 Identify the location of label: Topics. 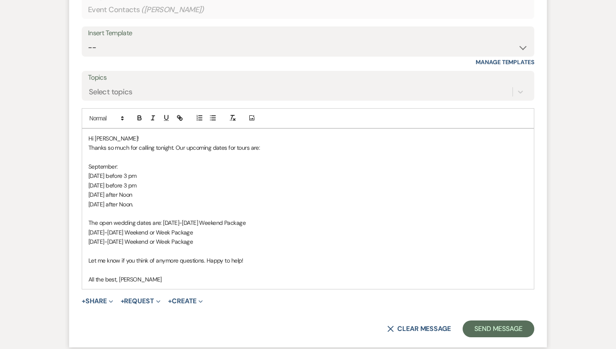
(308, 78).